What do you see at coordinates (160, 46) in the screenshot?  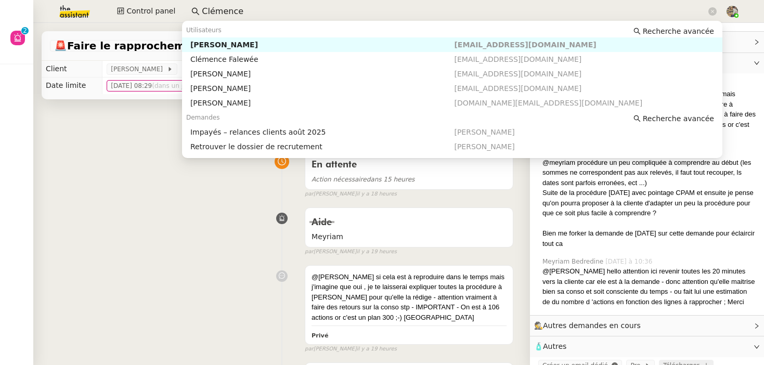 I see `span: Faire le rapprochement bancaire` at bounding box center [160, 46].